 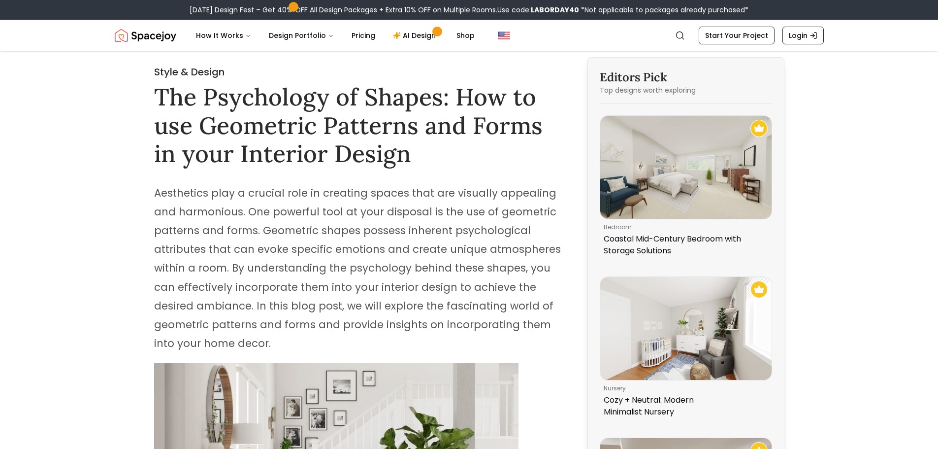 What do you see at coordinates (358, 125) in the screenshot?
I see `h1: The Psychology of Shapes: How to use Geometric Patterns and Forms in your Interior Design` at bounding box center [358, 125].